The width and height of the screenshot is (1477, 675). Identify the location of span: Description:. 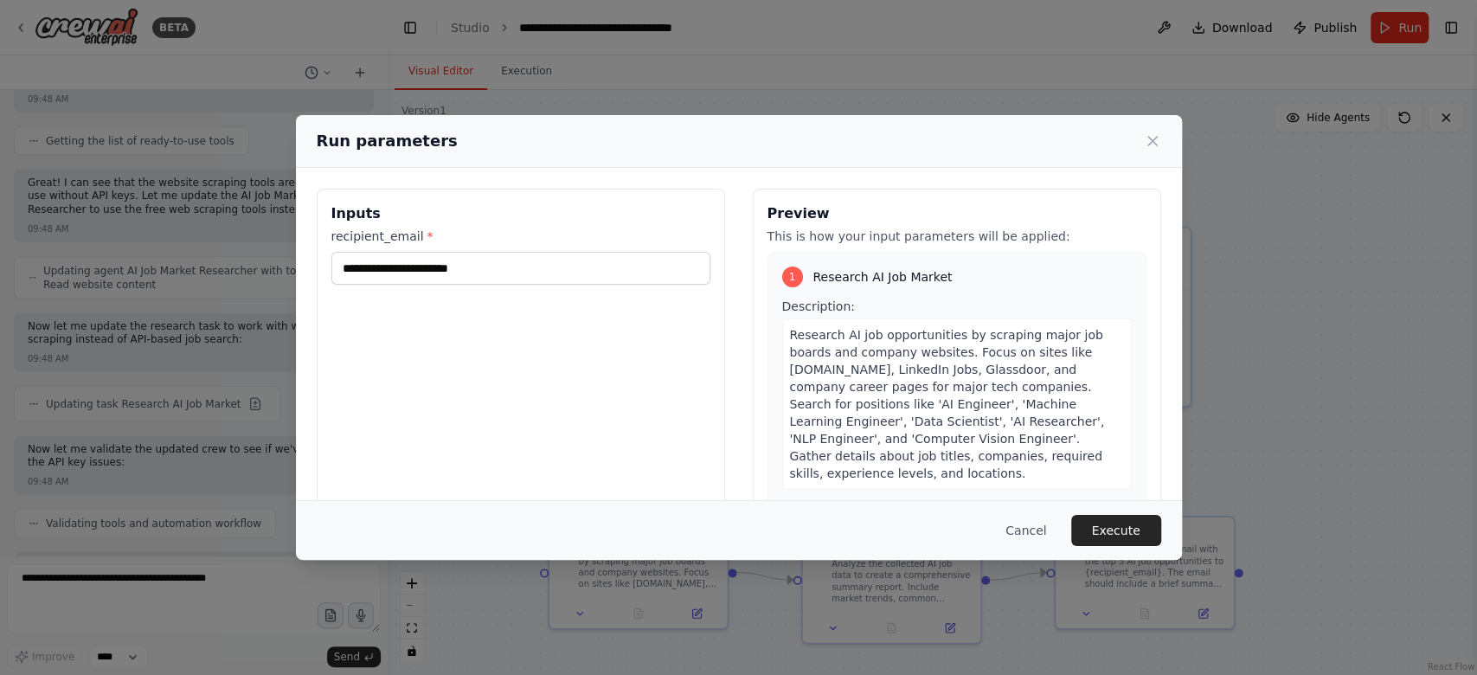
(818, 306).